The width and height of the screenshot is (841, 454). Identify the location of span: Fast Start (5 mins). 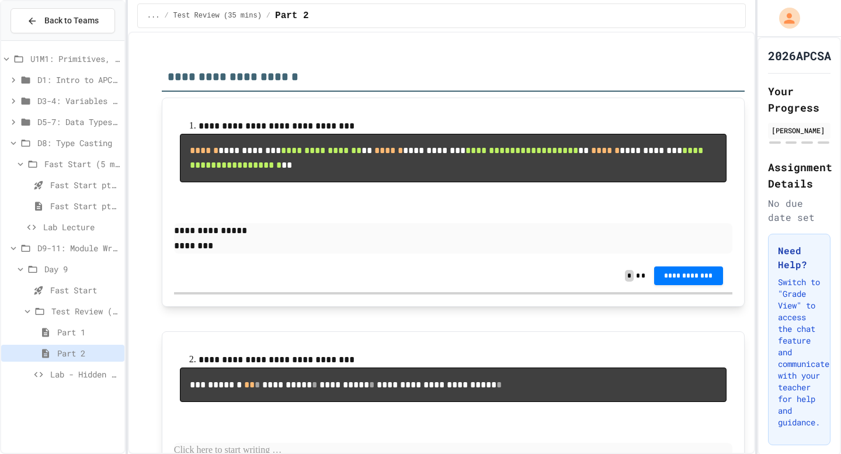
(82, 164).